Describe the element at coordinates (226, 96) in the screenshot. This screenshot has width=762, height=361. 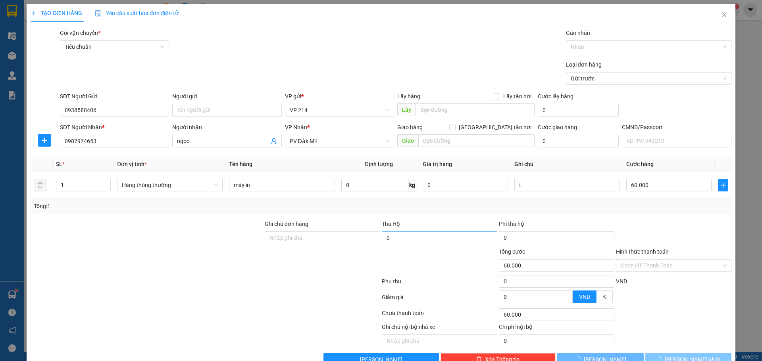
I see `div: Người gửi` at that location.